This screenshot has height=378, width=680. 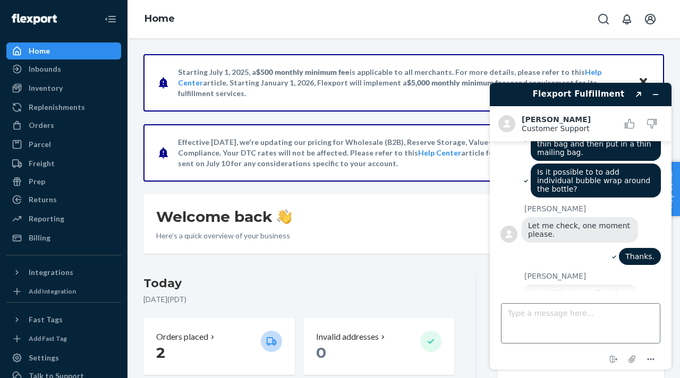 What do you see at coordinates (284, 217) in the screenshot?
I see `img: hand-wave emoji` at bounding box center [284, 217].